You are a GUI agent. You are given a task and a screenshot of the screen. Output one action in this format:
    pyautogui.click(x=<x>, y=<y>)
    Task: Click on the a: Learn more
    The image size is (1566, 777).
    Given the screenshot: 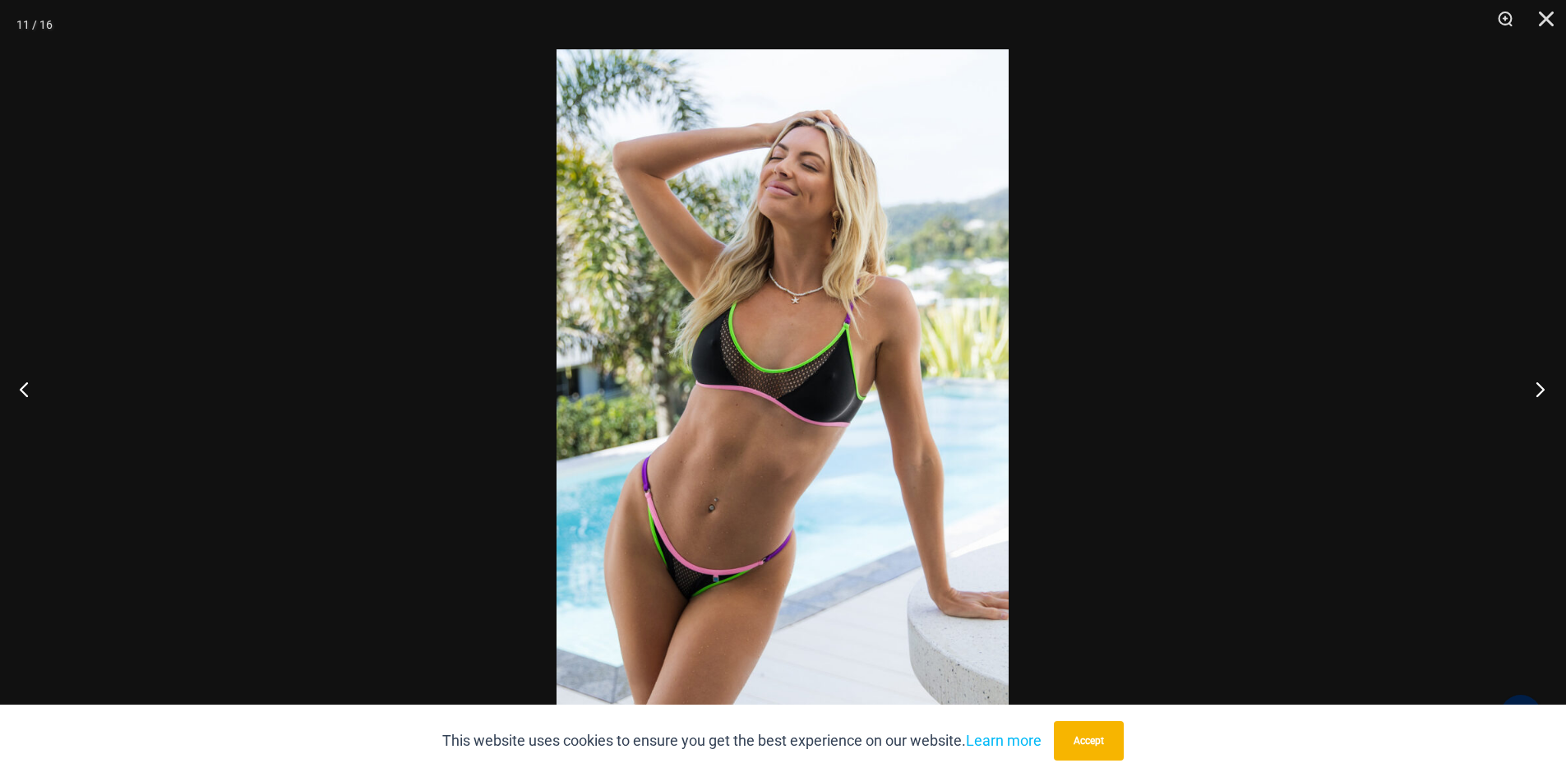 What is the action you would take?
    pyautogui.click(x=1004, y=740)
    